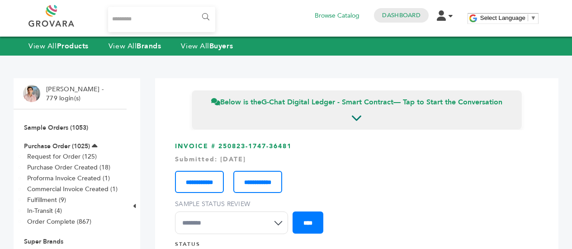 The image size is (572, 249). I want to click on a: Commercial Invoice Created (1), so click(72, 189).